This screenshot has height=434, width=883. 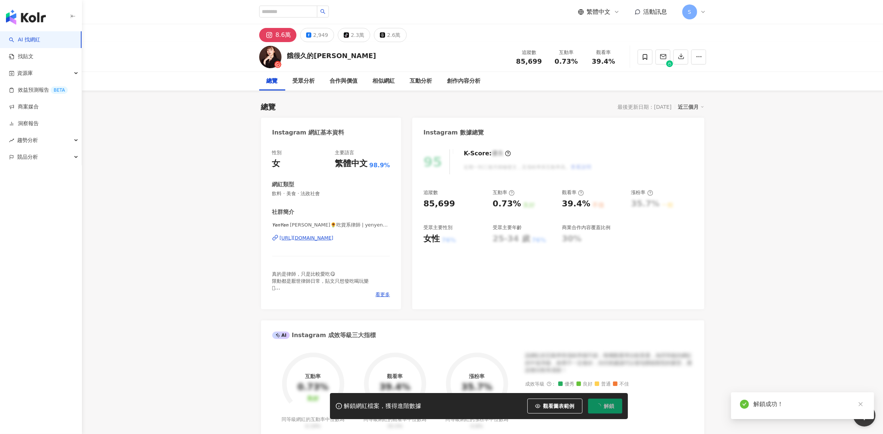 I want to click on div: AI, so click(x=281, y=335).